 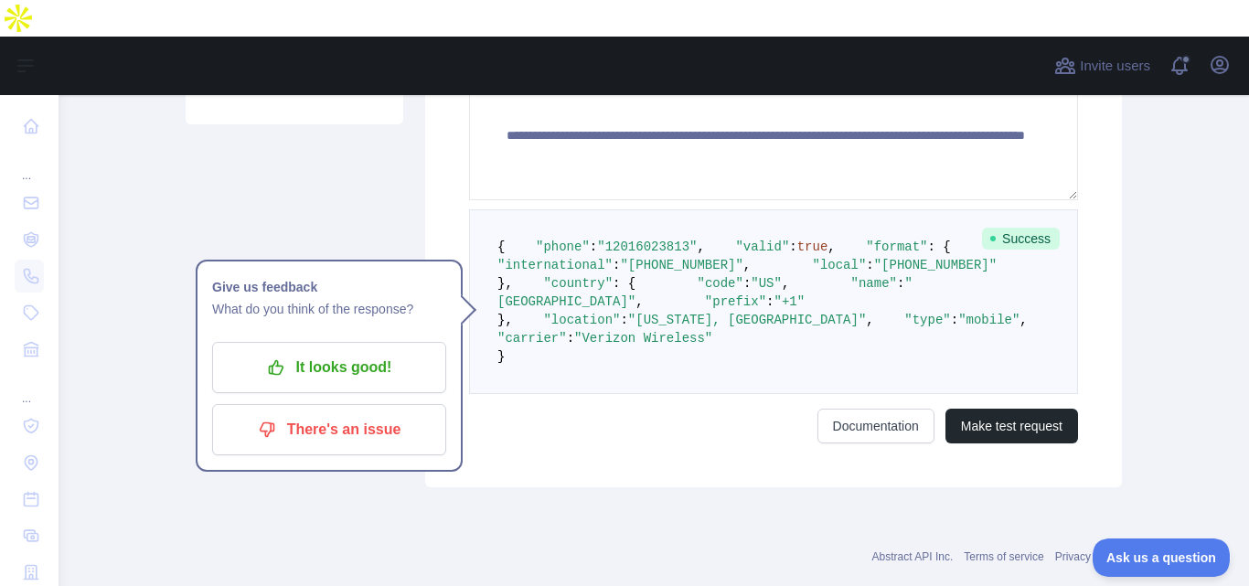 I want to click on span: "mobile", so click(x=989, y=320).